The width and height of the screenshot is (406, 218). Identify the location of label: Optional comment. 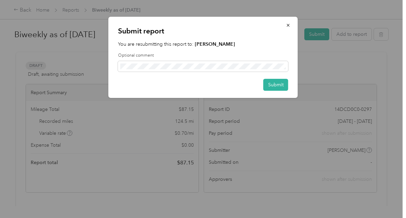
(203, 56).